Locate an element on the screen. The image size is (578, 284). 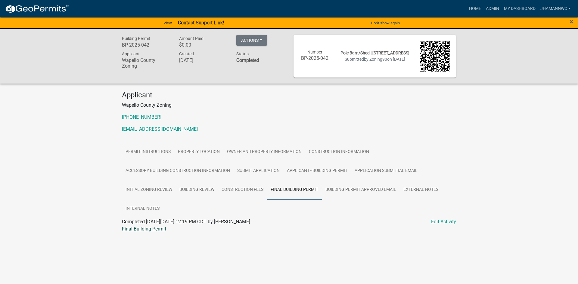
a: Application Submittal Email is located at coordinates (386, 171).